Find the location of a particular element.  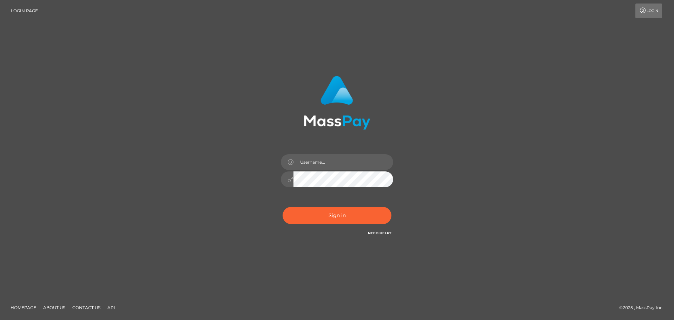

a: Need Help? is located at coordinates (380, 233).